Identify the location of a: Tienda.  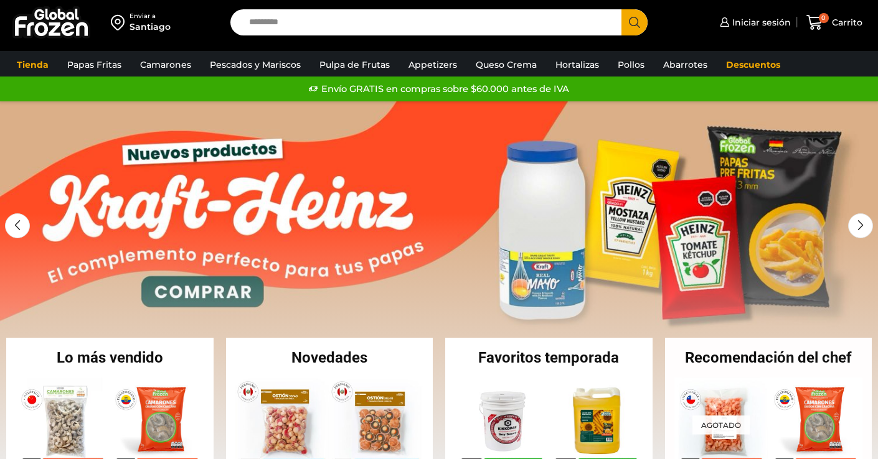
(32, 65).